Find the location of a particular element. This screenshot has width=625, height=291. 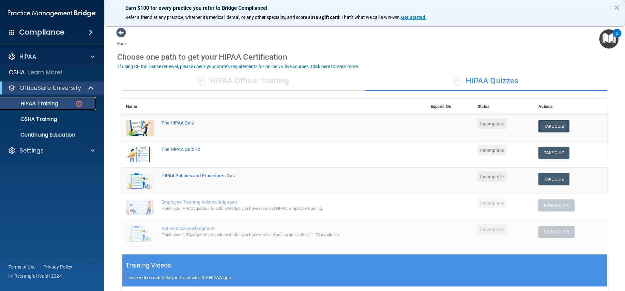

div: Finish your HIPAA quizzes to acknowledge you have received your organization’s HIPAA policies. is located at coordinates (278, 235).